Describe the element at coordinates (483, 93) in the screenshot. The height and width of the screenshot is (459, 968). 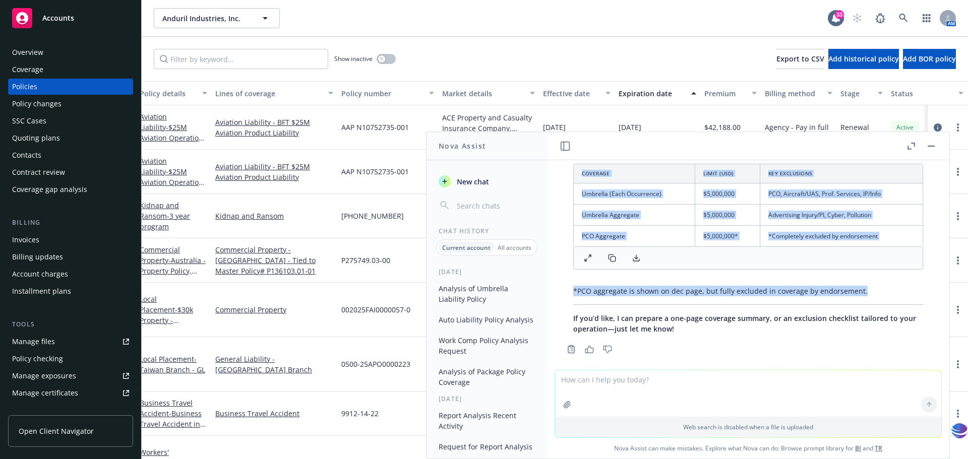
I see `div: Market details` at that location.